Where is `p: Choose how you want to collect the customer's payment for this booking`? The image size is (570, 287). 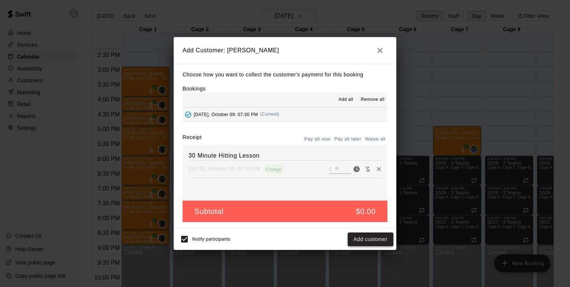 p: Choose how you want to collect the customer's payment for this booking is located at coordinates (285, 75).